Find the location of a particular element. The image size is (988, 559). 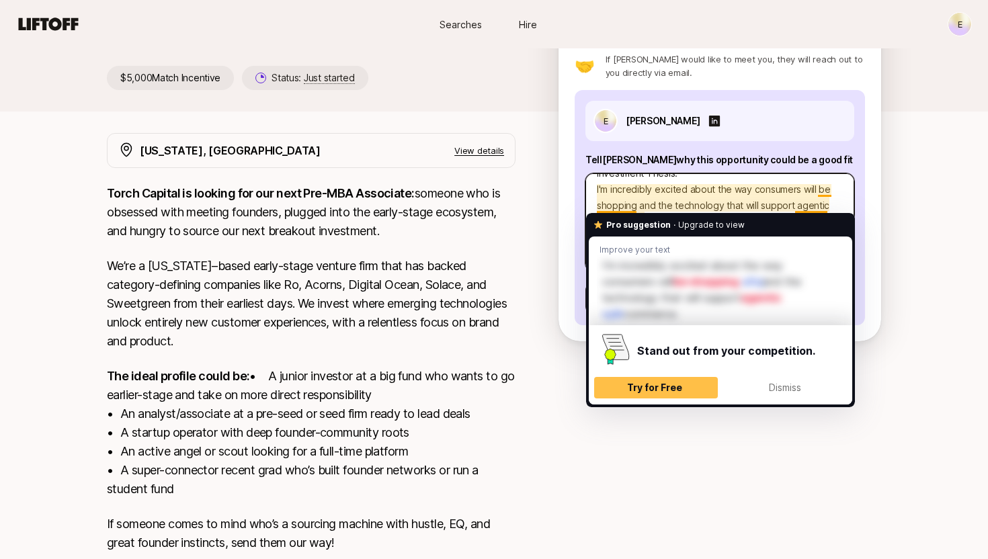

a: Hire is located at coordinates (528, 24).